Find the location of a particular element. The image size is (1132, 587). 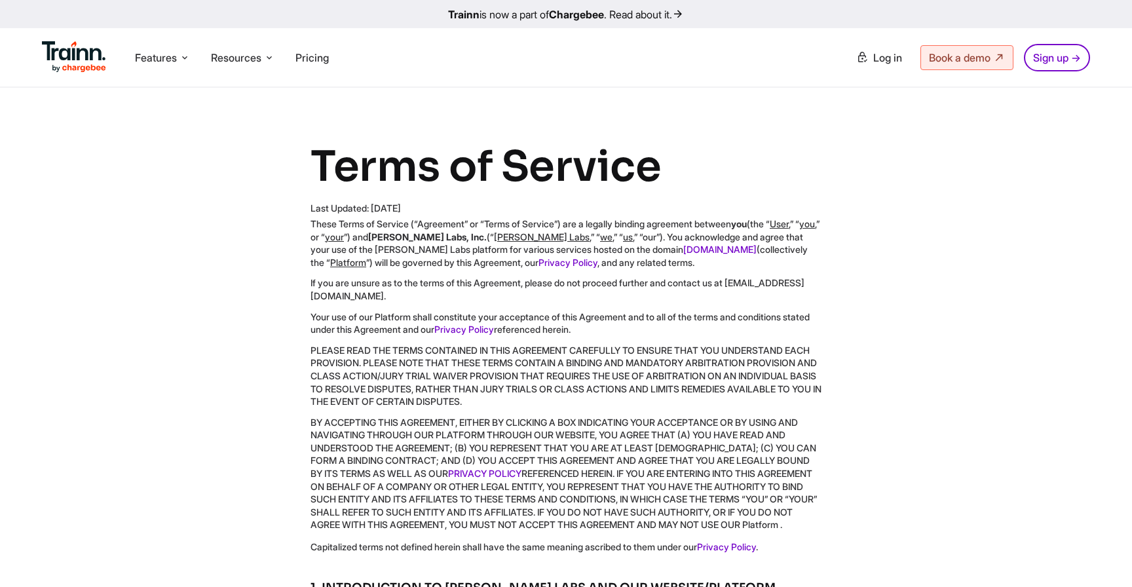

div: Chat Widget is located at coordinates (1099, 555).